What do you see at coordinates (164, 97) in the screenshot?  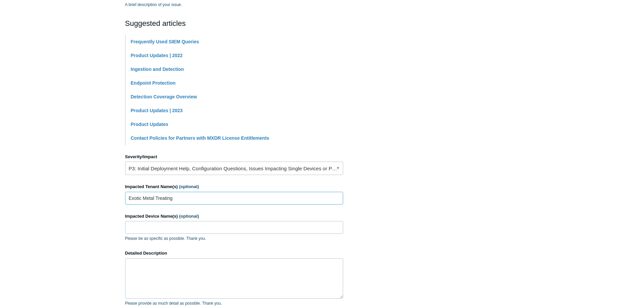 I see `a: Detection Coverage Overview` at bounding box center [164, 97].